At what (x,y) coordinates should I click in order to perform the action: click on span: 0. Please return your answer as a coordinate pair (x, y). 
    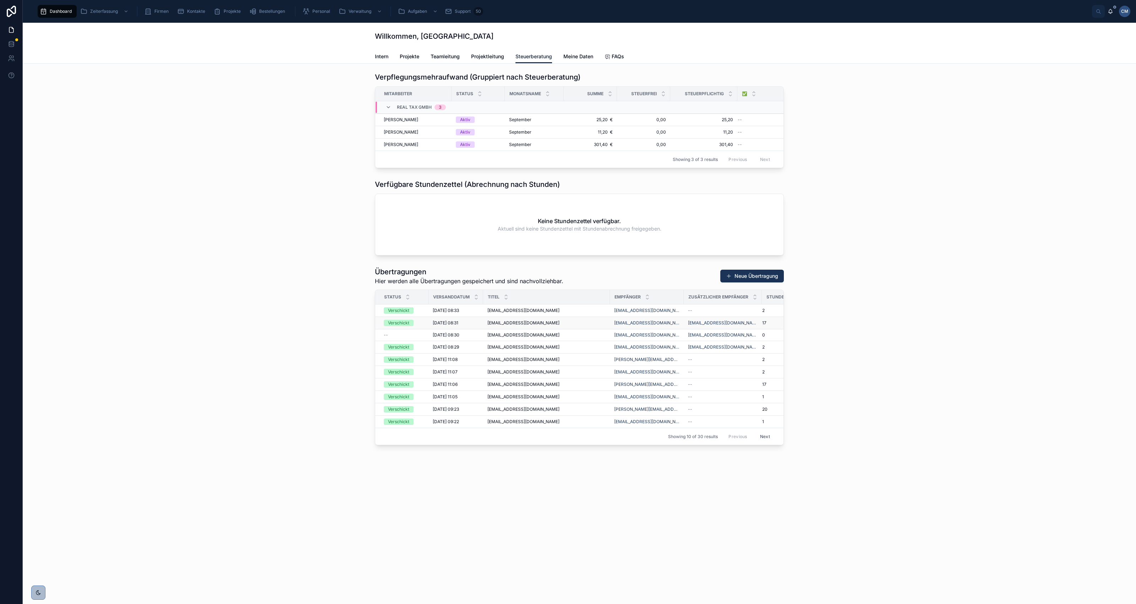
    Looking at the image, I should click on (764, 335).